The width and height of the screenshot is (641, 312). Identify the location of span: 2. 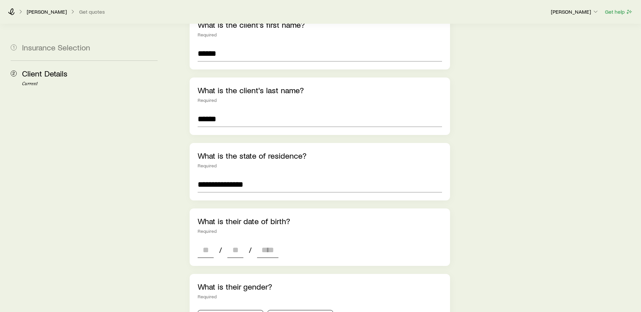
(14, 73).